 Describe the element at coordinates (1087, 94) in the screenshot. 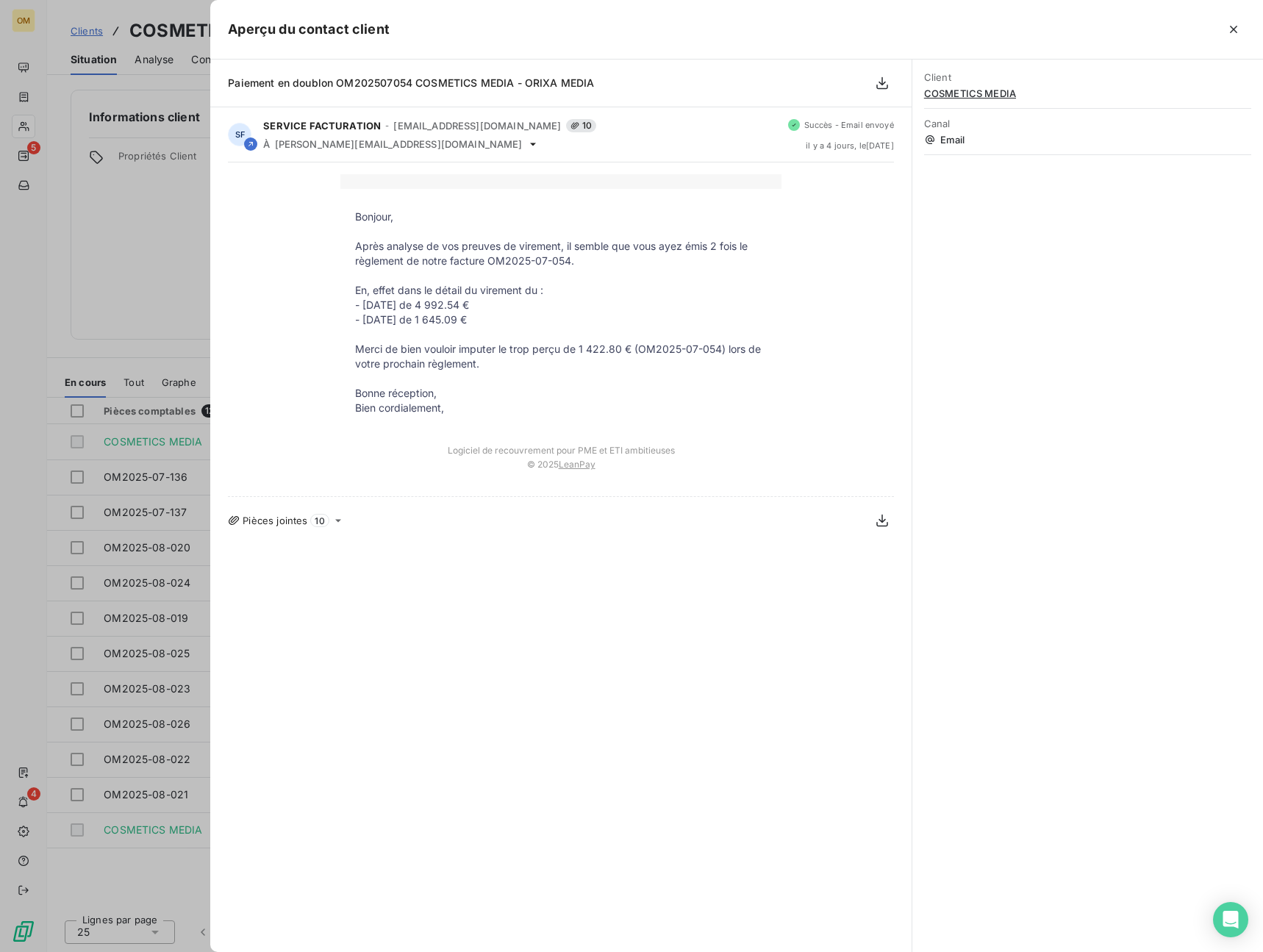

I see `span: COSMETICS MEDIA` at that location.